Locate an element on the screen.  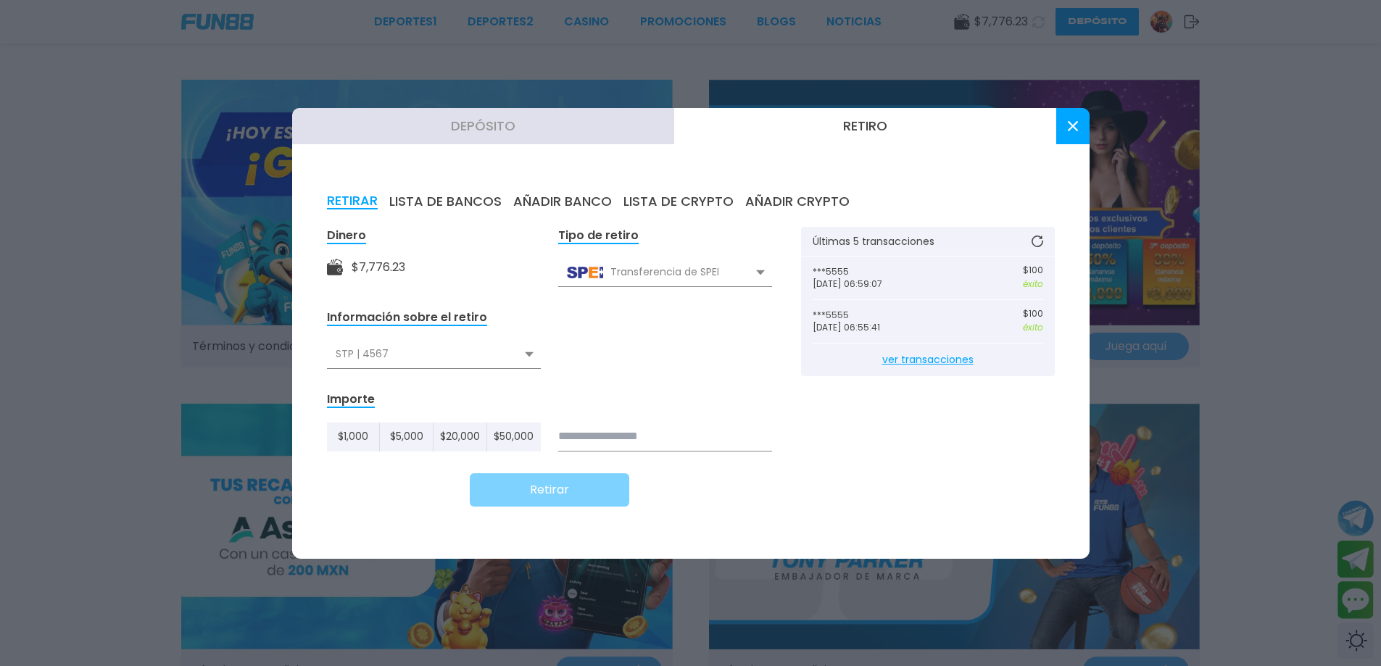
div: $ 7,776.23 is located at coordinates (378, 268).